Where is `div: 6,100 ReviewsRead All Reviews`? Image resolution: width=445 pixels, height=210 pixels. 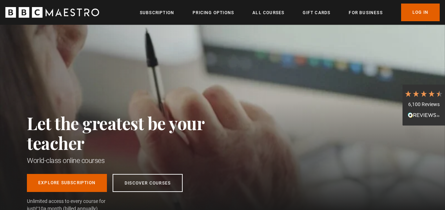 div: 6,100 ReviewsRead All Reviews is located at coordinates (424, 105).